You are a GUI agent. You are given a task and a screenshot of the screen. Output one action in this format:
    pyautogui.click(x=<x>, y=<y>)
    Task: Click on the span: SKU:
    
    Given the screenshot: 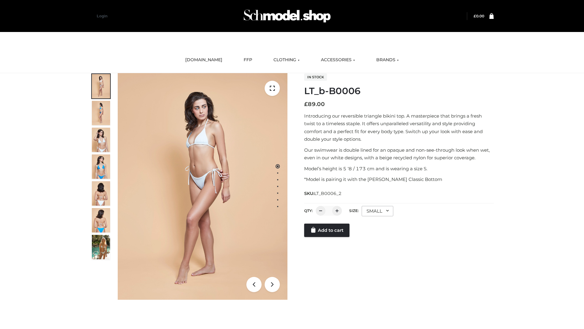 What is the action you would take?
    pyautogui.click(x=323, y=193)
    